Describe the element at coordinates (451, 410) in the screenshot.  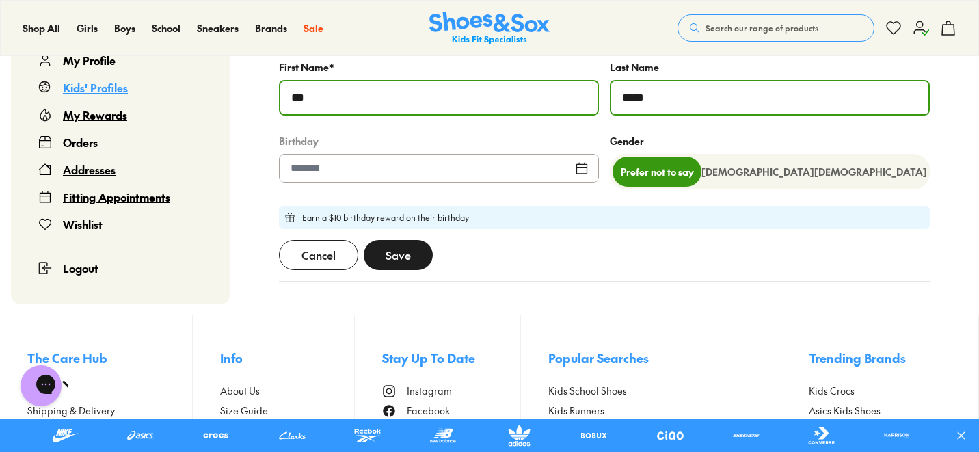
I see `a: Facebook` at that location.